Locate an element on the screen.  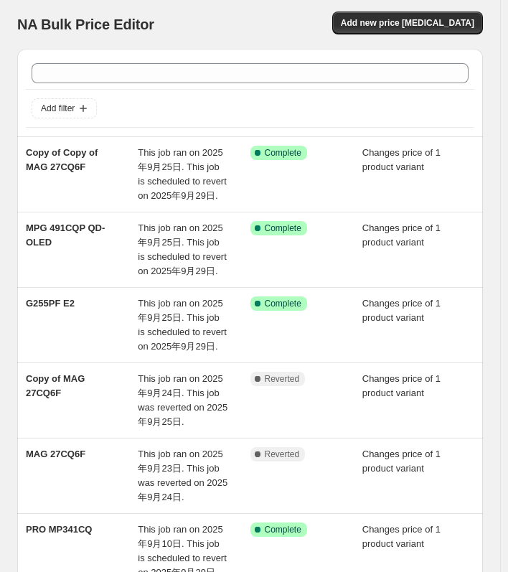
span: Copy of Copy of MAG 27CQ6F is located at coordinates (62, 159).